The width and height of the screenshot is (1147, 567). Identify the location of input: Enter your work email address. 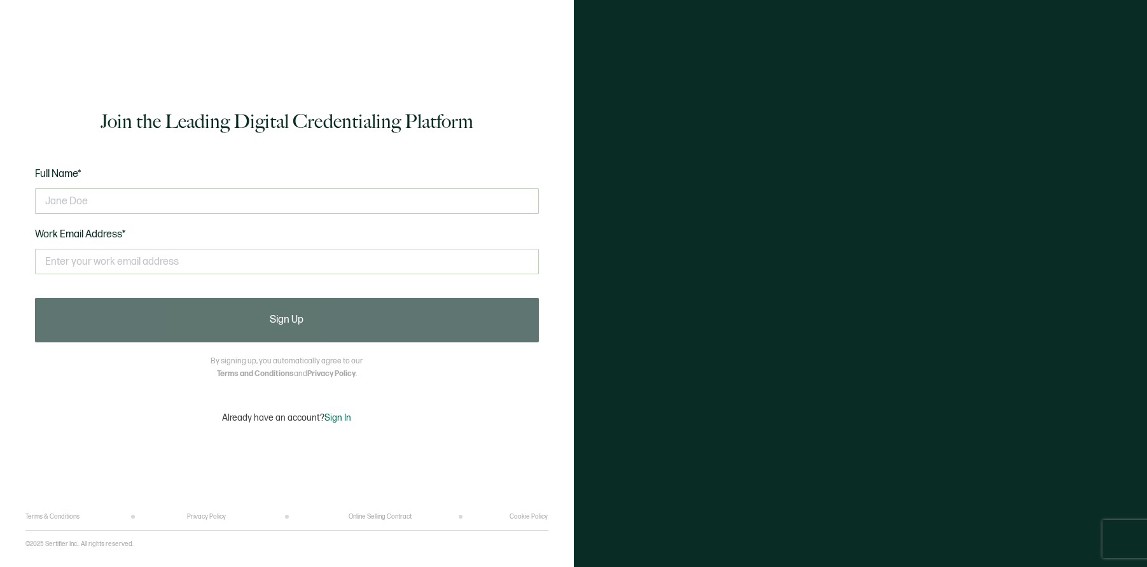
(287, 261).